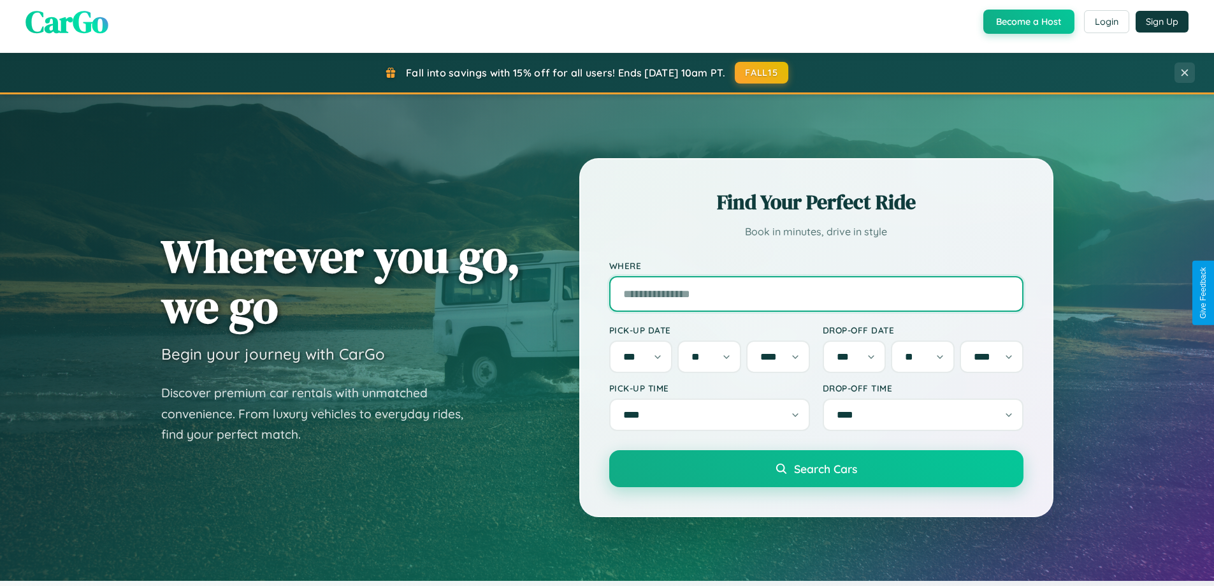 This screenshot has width=1214, height=586. What do you see at coordinates (1203, 293) in the screenshot?
I see `div: Give Feedback` at bounding box center [1203, 293].